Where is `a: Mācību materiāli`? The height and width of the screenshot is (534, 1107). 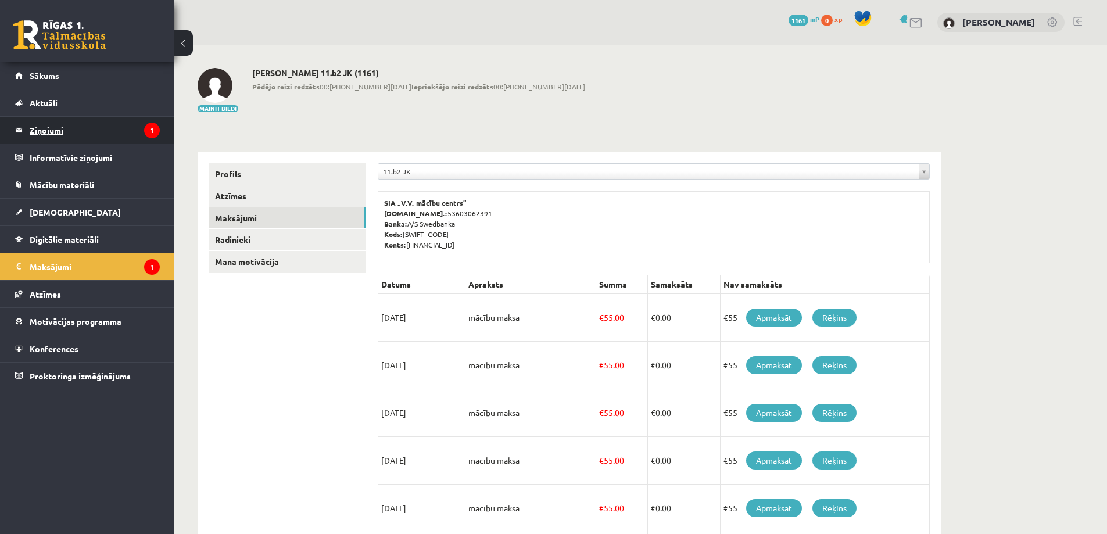
a: Mācību materiāli is located at coordinates (87, 185).